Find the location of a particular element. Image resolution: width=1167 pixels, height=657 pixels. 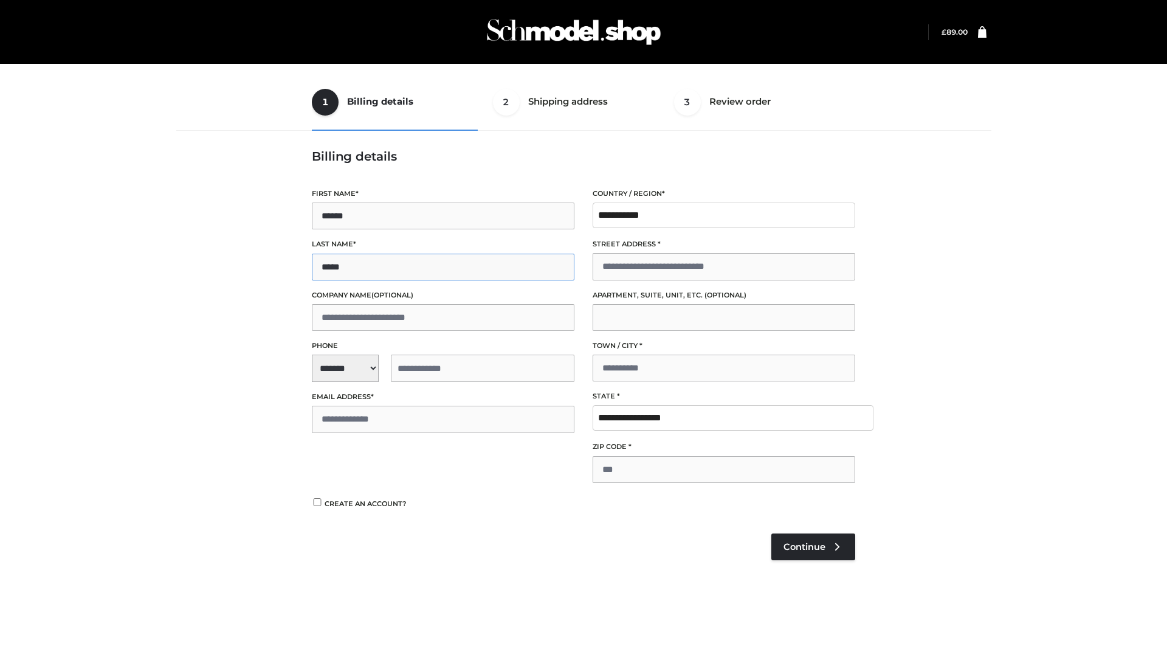

label: Phone is located at coordinates (443, 345).